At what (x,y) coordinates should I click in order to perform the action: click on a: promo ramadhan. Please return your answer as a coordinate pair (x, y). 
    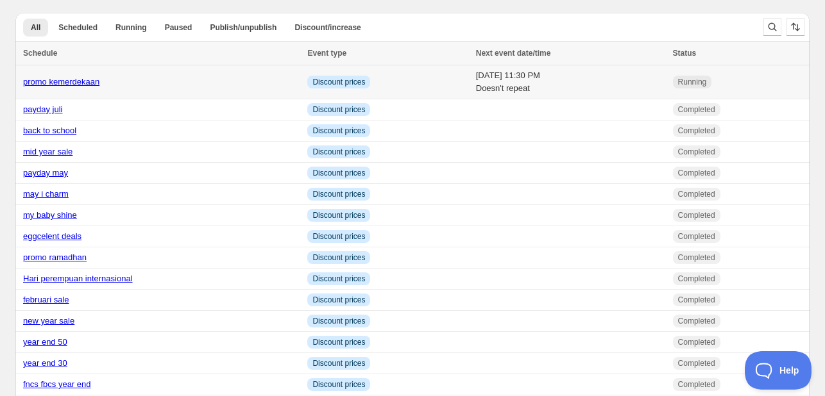
    Looking at the image, I should click on (55, 257).